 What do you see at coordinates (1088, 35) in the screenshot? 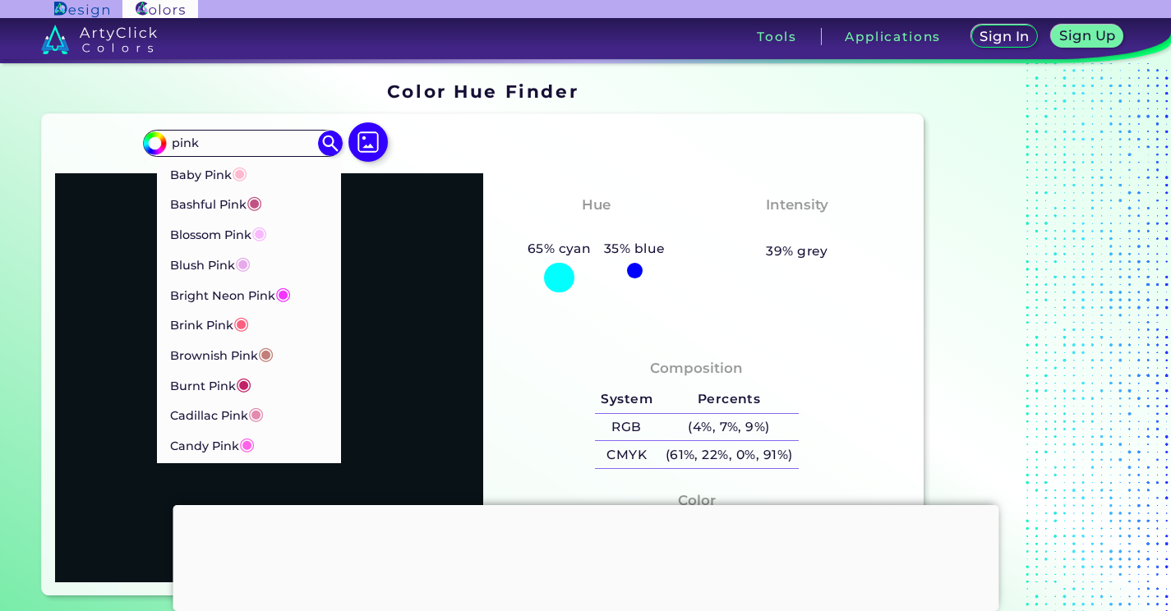
I see `h5: Sign Up` at bounding box center [1088, 35].